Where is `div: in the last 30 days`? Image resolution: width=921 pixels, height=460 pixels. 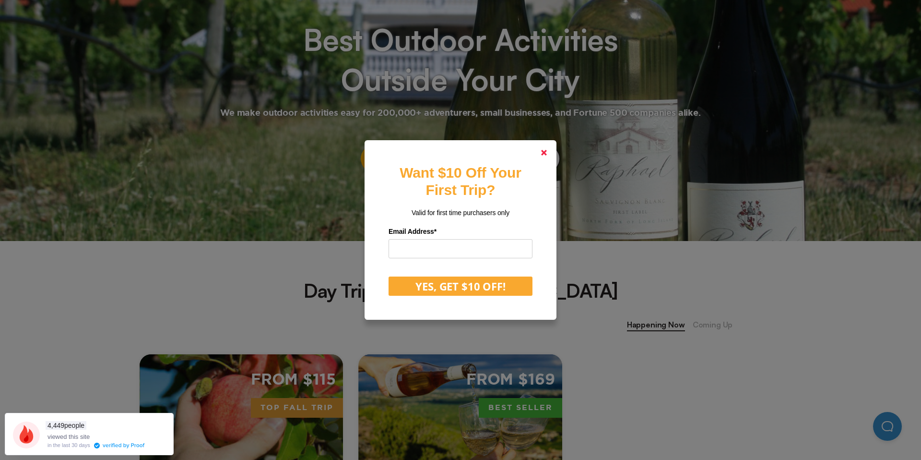
div: in the last 30 days is located at coordinates (69, 445).